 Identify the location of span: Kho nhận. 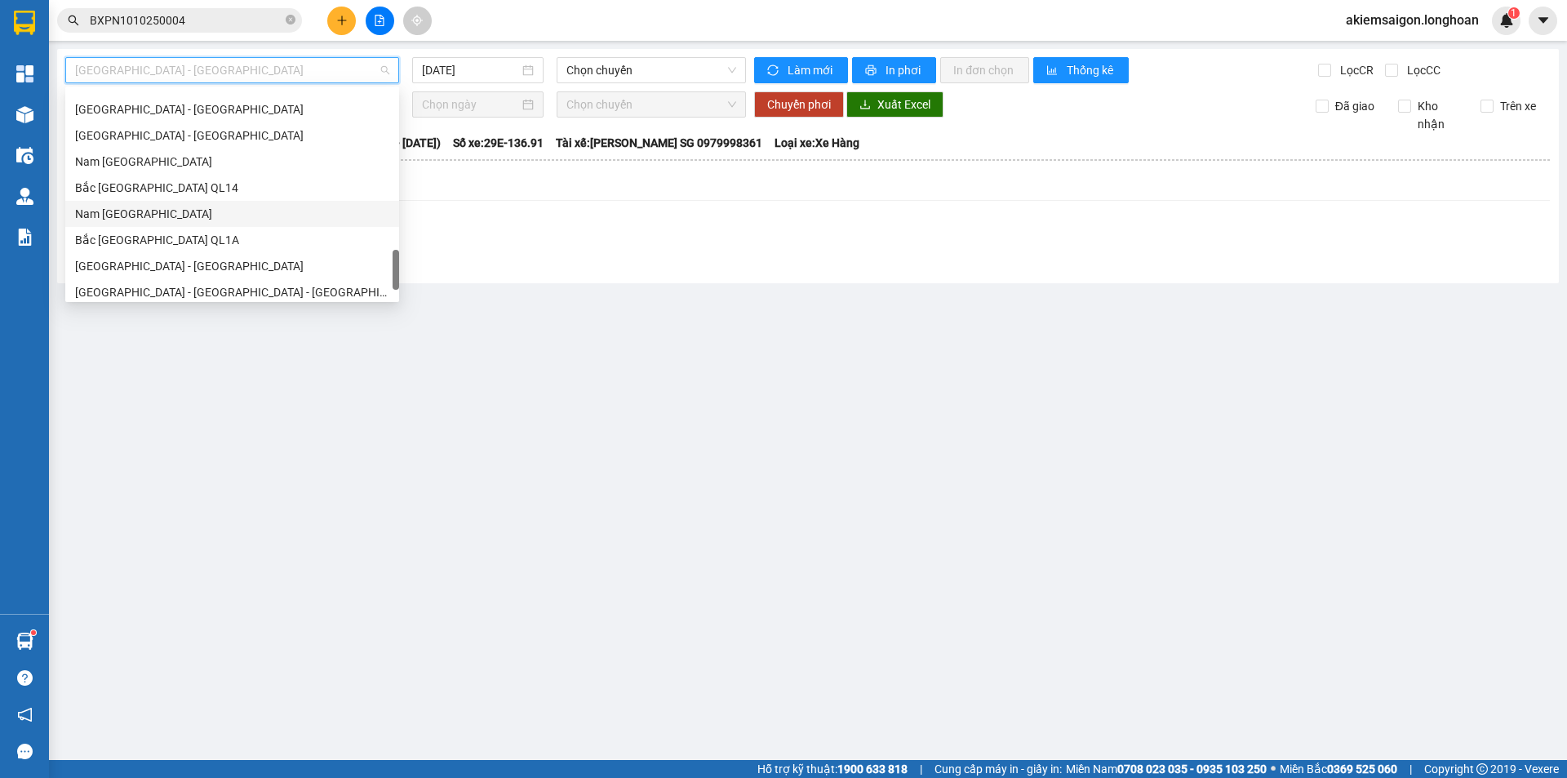
(1439, 115).